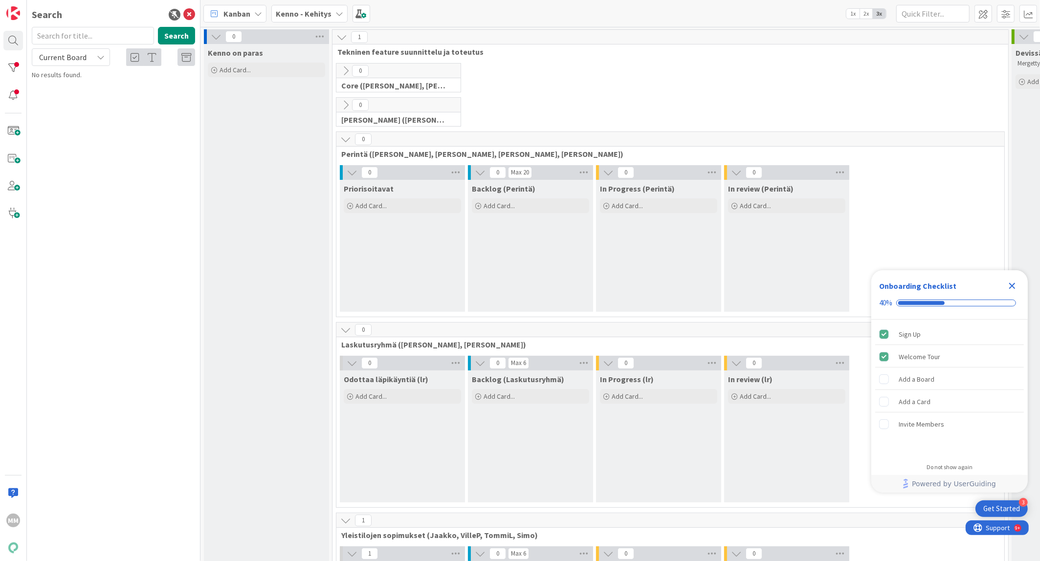  Describe the element at coordinates (667, 535) in the screenshot. I see `span: Yleistilojen sopimukset (Jaakko, VilleP, TommiL, Simo)` at that location.